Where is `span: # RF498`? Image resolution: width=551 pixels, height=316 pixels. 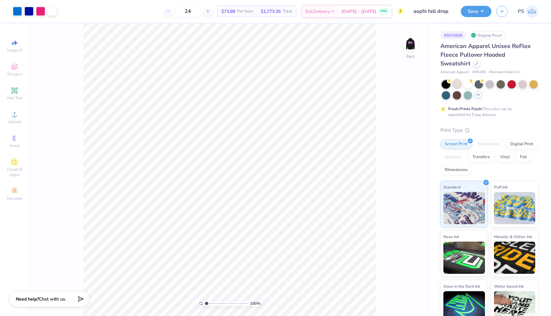 span: # RF498 is located at coordinates (478, 72).